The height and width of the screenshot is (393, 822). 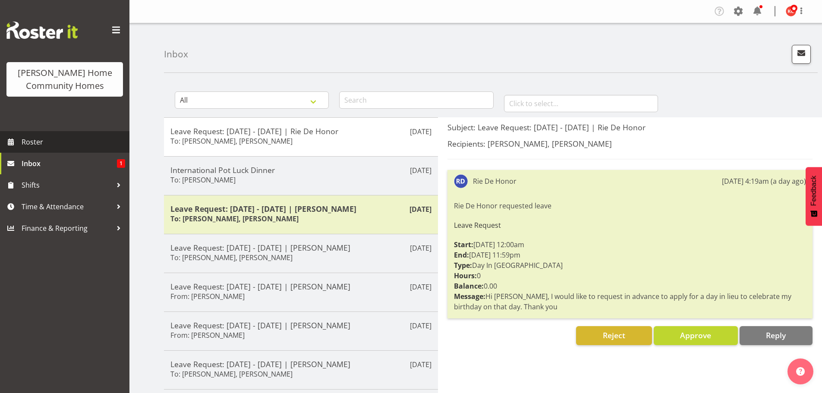 What do you see at coordinates (176, 54) in the screenshot?
I see `h4: Inbox` at bounding box center [176, 54].